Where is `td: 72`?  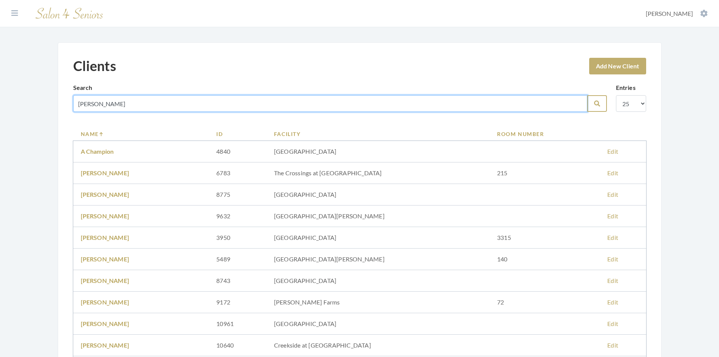
td: 72 is located at coordinates (545, 302).